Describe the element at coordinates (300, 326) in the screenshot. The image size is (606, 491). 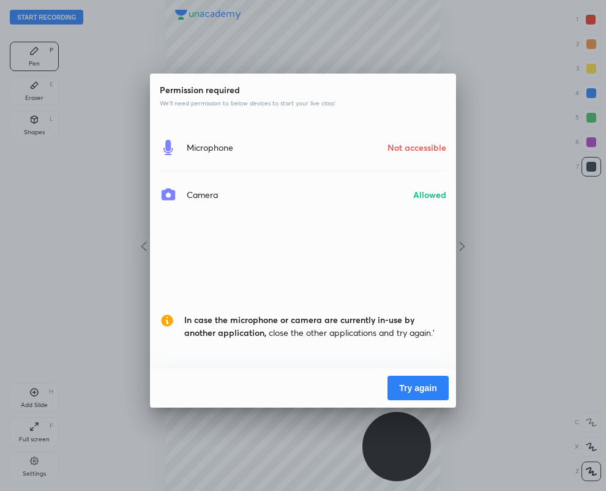
I see `span: In case the microphone or camera are currently in-use by another application,` at that location.